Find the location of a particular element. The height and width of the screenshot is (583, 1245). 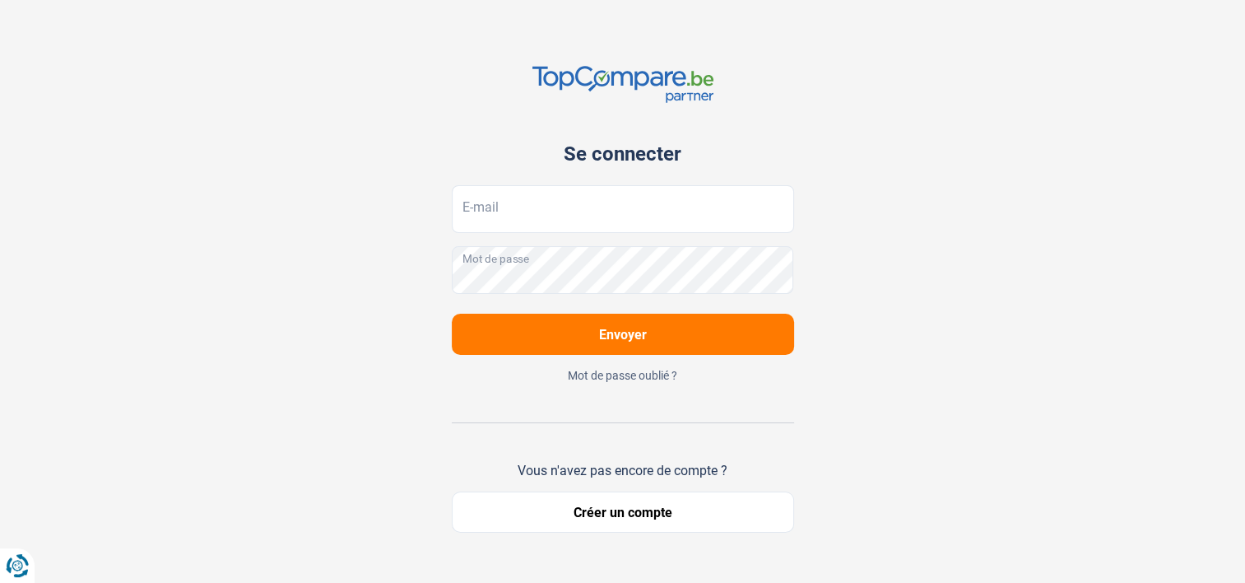

div: Se connecter is located at coordinates (623, 154).